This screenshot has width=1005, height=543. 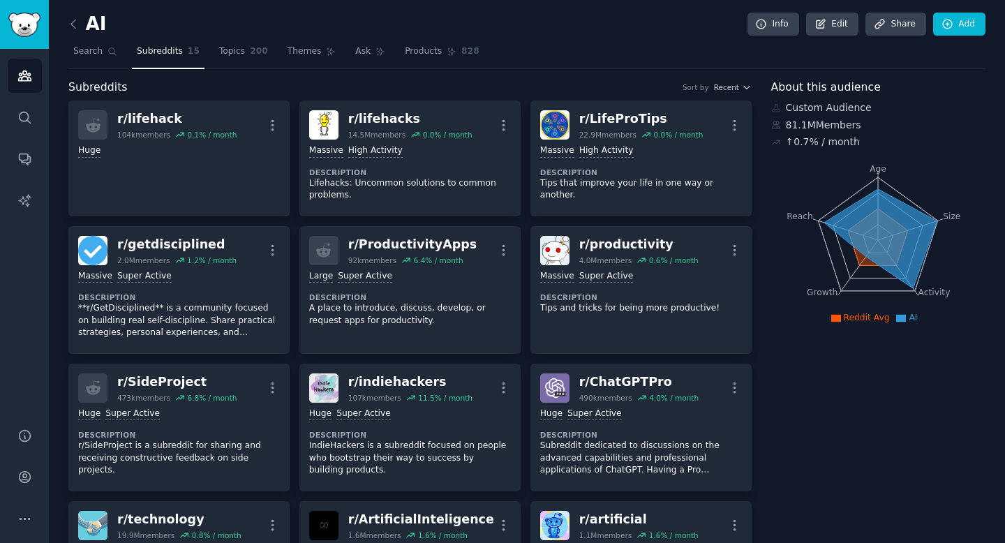 I want to click on a: Themes, so click(x=312, y=54).